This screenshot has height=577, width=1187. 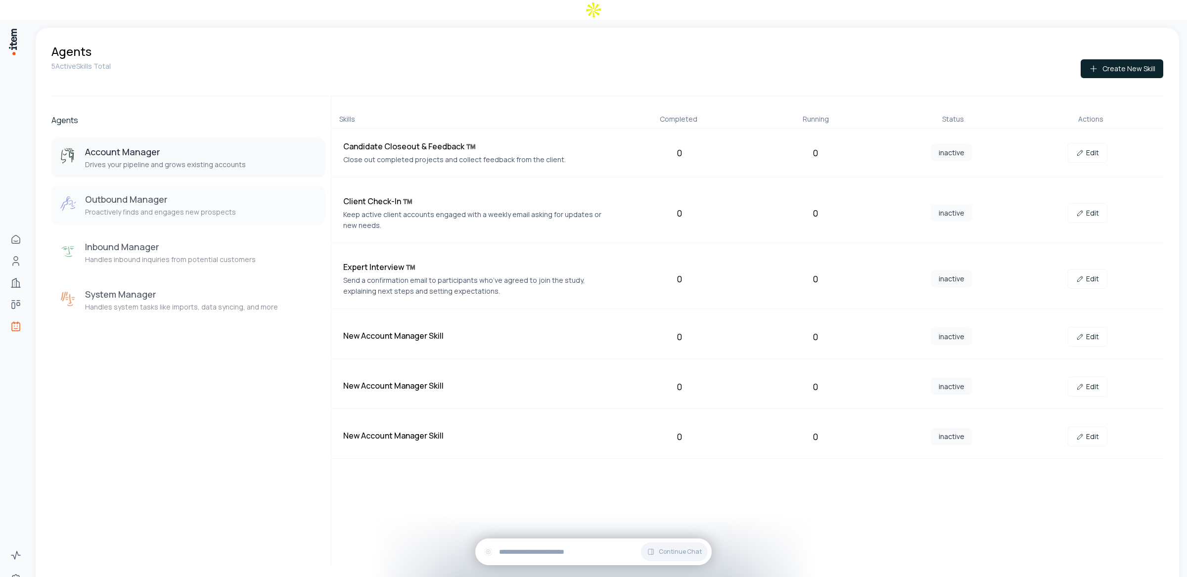 What do you see at coordinates (678, 119) in the screenshot?
I see `div: Completed` at bounding box center [678, 119].